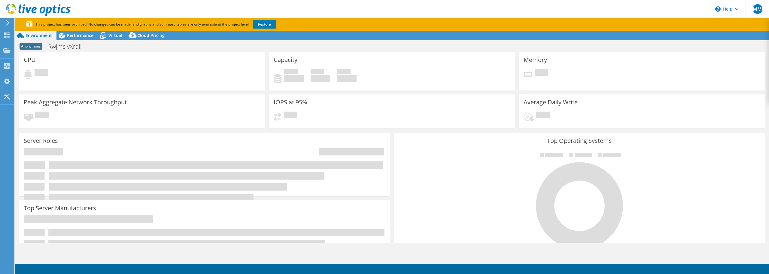  I want to click on h3: Top Operating Systems, so click(580, 141).